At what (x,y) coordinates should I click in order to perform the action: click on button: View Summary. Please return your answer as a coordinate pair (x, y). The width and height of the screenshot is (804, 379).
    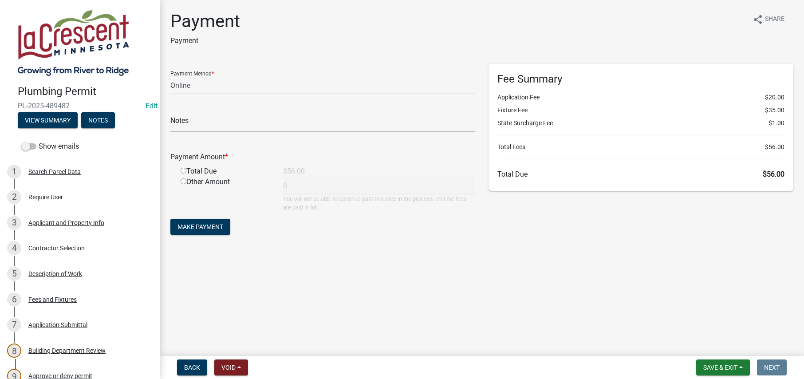
    Looking at the image, I should click on (47, 120).